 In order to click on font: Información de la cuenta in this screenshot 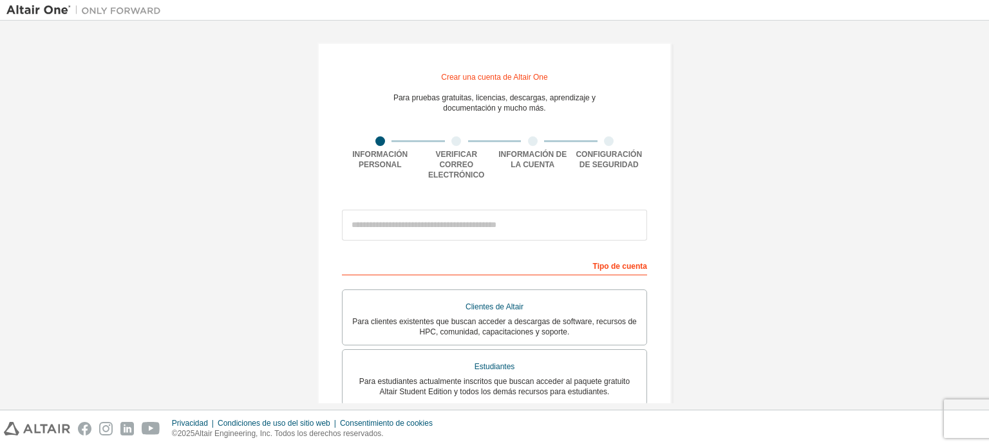, I will do `click(532, 160)`.